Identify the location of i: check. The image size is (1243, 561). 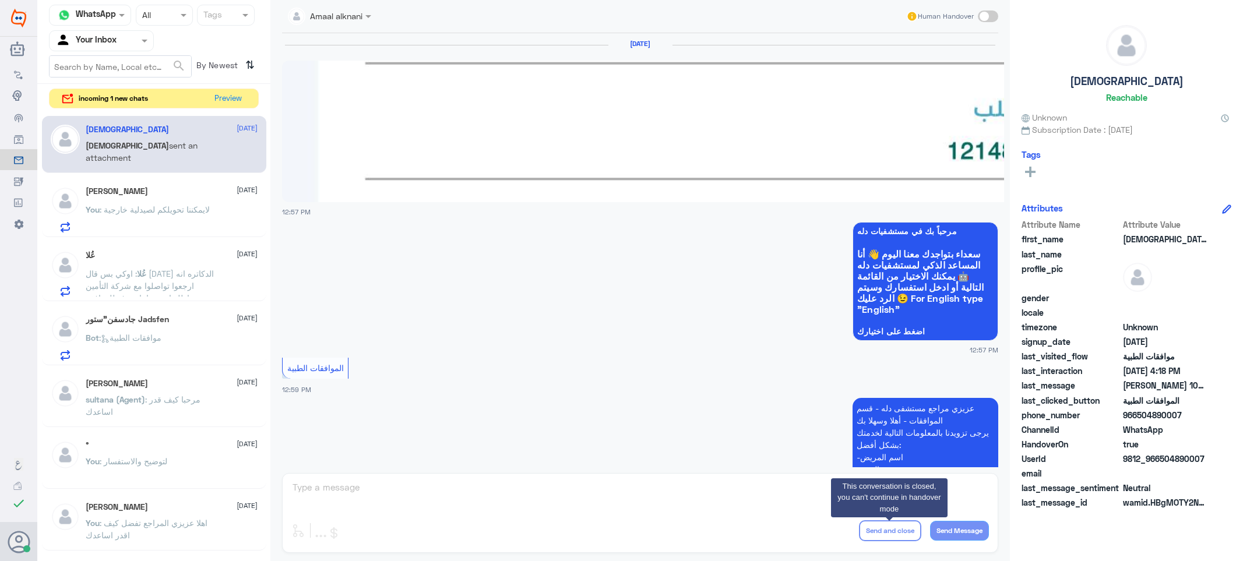
(19, 504).